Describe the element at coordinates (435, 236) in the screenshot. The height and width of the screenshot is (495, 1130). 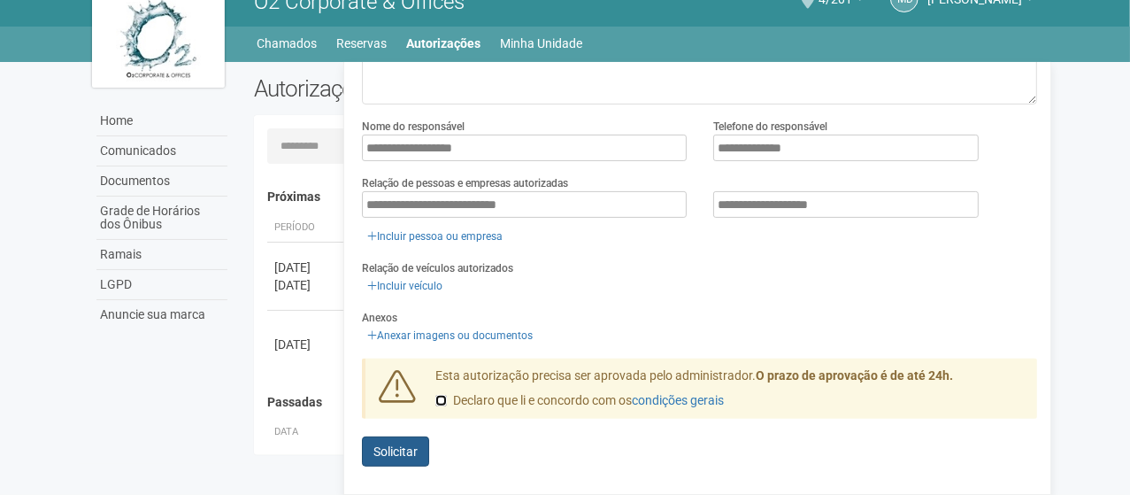
I see `a: Incluir pessoa ou empresa` at that location.